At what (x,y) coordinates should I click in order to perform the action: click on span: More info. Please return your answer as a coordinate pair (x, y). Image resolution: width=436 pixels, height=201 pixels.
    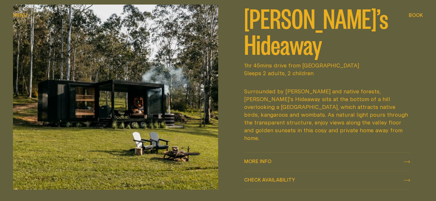
    Looking at the image, I should click on (258, 162).